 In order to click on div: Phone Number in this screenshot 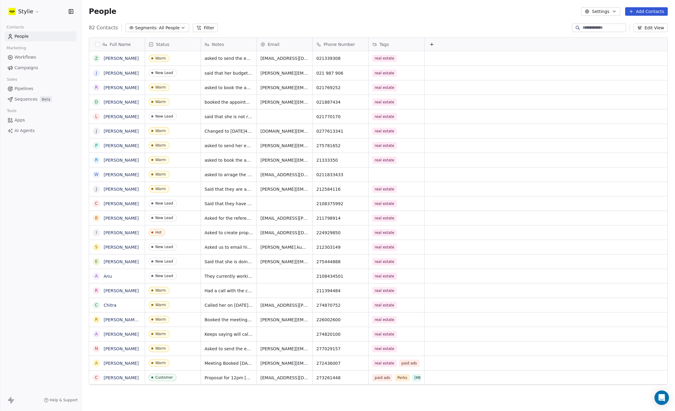, I will do `click(340, 44)`.